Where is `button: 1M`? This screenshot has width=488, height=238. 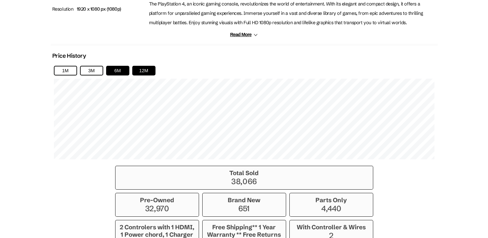
button: 1M is located at coordinates (65, 71).